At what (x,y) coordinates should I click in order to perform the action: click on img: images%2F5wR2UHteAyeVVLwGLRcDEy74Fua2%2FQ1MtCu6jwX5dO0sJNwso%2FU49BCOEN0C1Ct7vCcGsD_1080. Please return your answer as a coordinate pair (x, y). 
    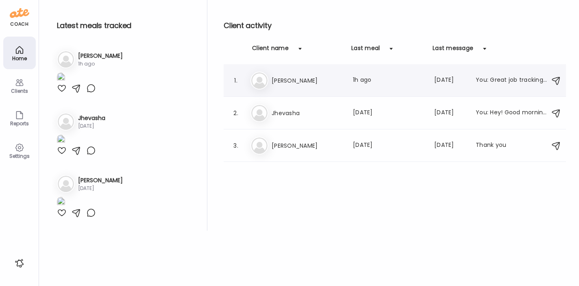
    Looking at the image, I should click on (61, 140).